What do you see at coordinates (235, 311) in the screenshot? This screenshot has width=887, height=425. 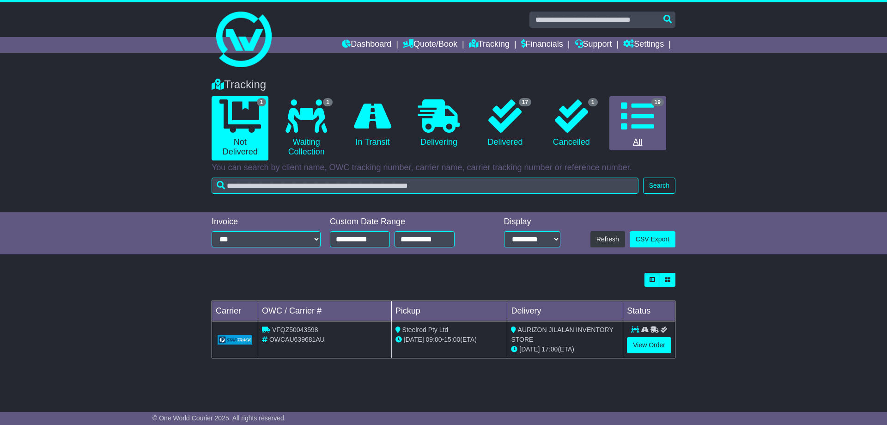 I see `td: Carrier` at bounding box center [235, 311].